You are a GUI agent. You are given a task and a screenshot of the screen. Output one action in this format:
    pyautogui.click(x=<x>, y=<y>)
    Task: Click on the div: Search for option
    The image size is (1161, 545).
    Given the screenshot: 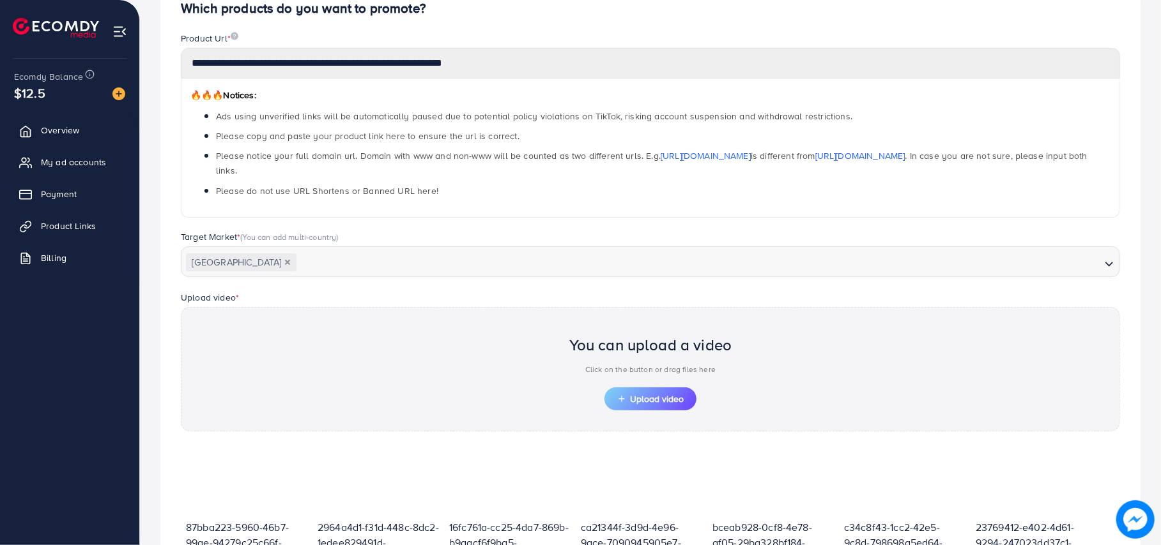 What is the action you would take?
    pyautogui.click(x=650, y=262)
    